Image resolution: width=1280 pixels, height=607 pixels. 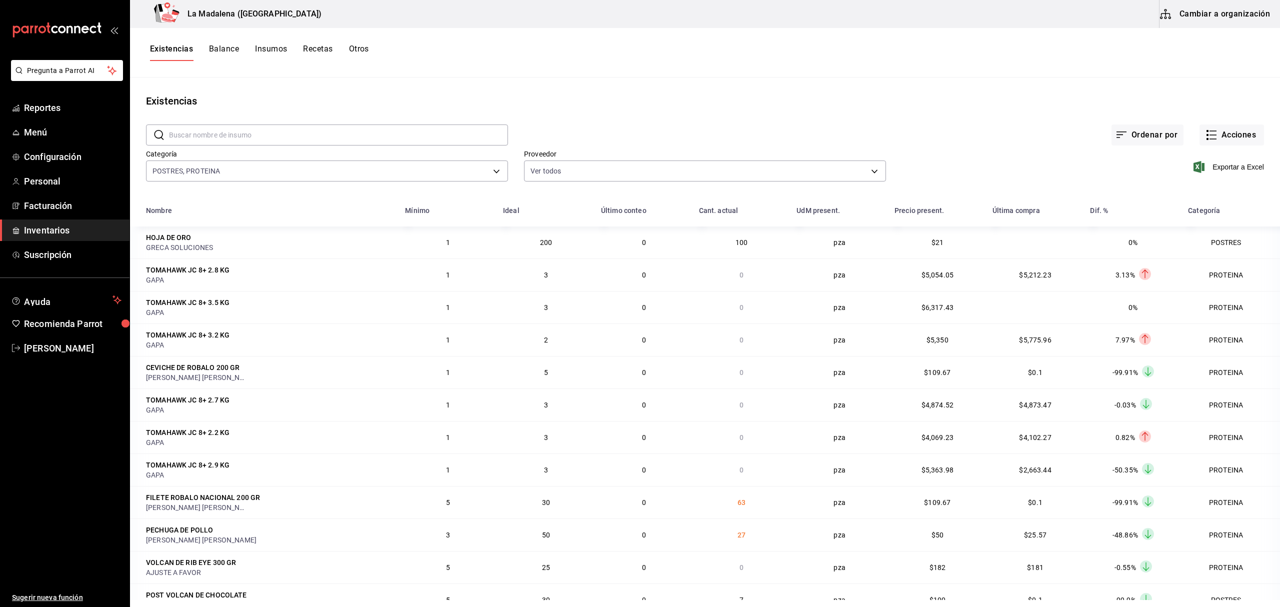 I want to click on span: $5,363.98, so click(x=938, y=470).